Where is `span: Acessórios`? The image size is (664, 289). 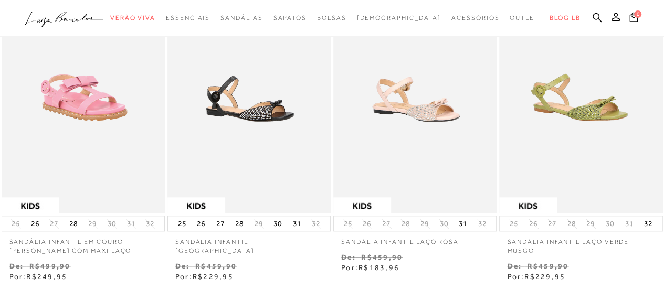
span: Acessórios is located at coordinates (475, 18).